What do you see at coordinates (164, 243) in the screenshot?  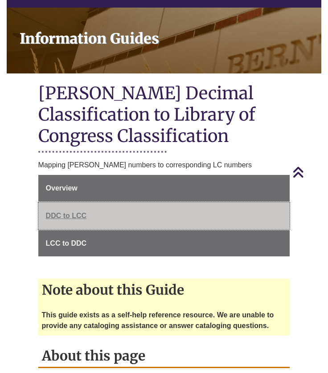 I see `a: LCC to DDC` at bounding box center [164, 243].